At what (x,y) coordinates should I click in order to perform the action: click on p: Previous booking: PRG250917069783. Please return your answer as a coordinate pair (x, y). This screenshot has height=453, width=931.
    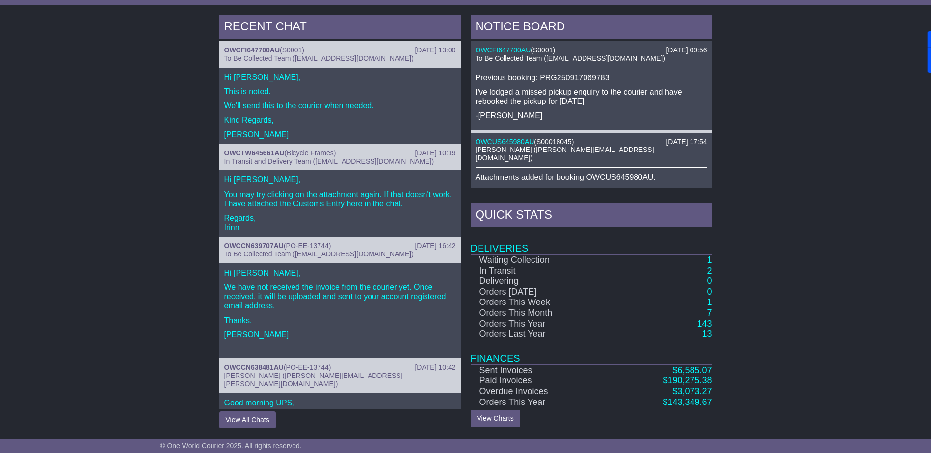
    Looking at the image, I should click on (591, 78).